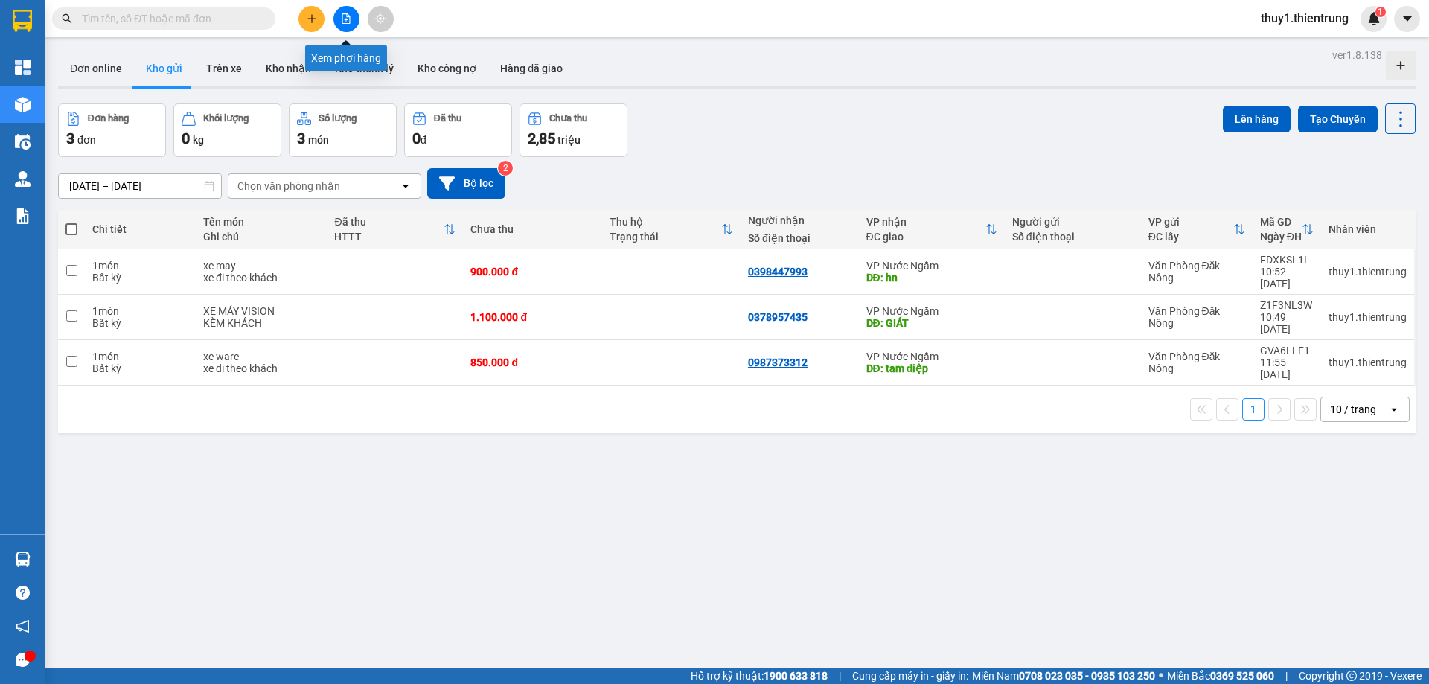  What do you see at coordinates (261, 356) in the screenshot?
I see `div: xe ware` at bounding box center [261, 356].